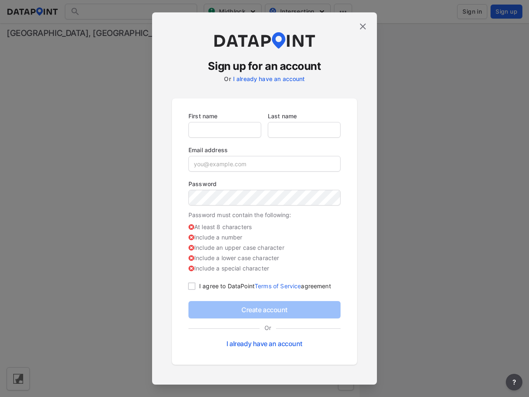 The height and width of the screenshot is (397, 529). What do you see at coordinates (265, 286) in the screenshot?
I see `label: I agree to DataPoint agreement` at bounding box center [265, 286].